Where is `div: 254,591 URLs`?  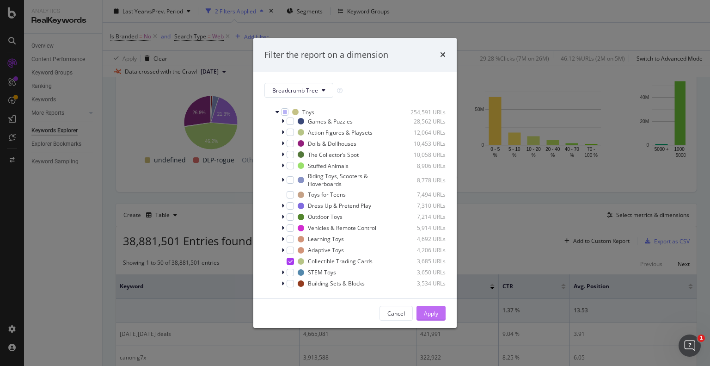
div: 254,591 URLs is located at coordinates (423, 112).